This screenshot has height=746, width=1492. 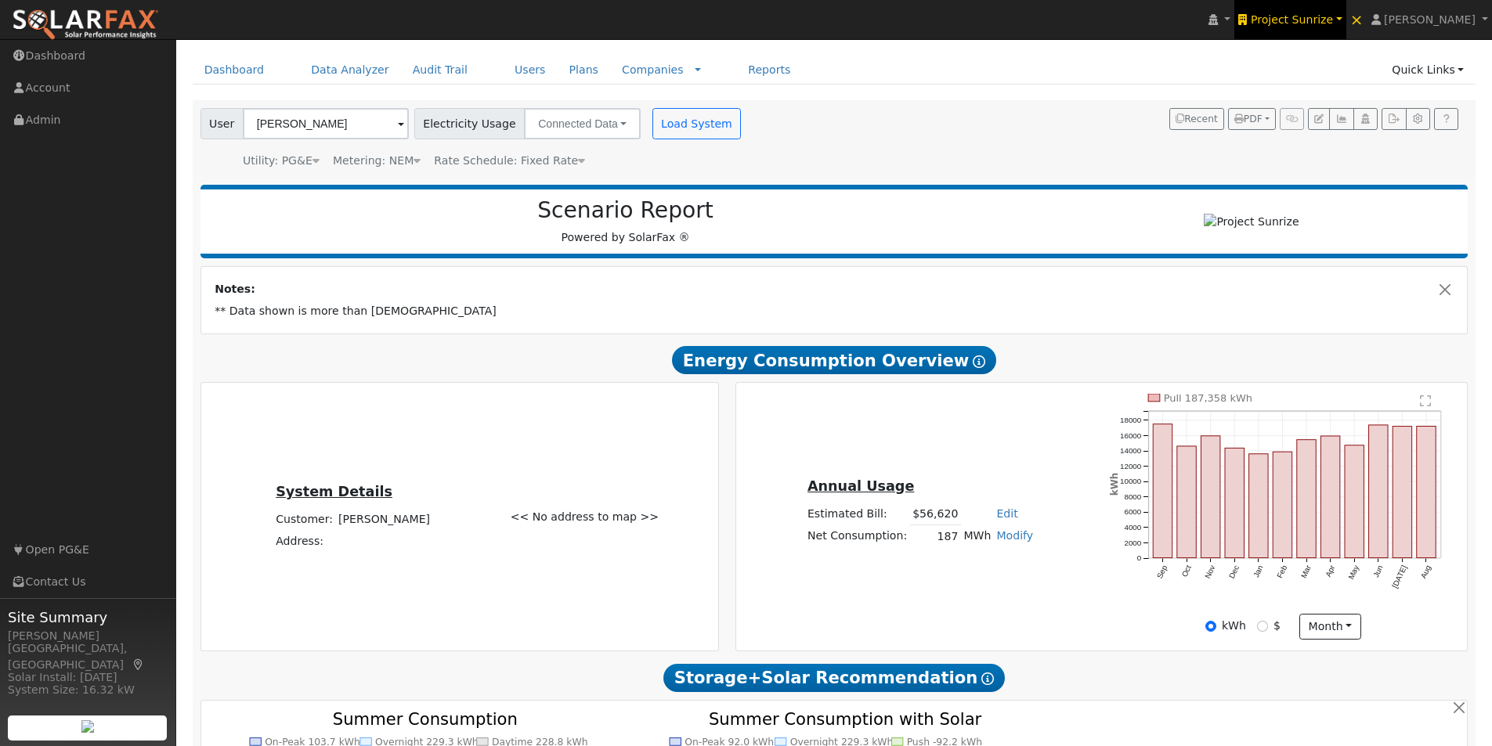 I want to click on img: Project Sunrize, so click(x=1251, y=222).